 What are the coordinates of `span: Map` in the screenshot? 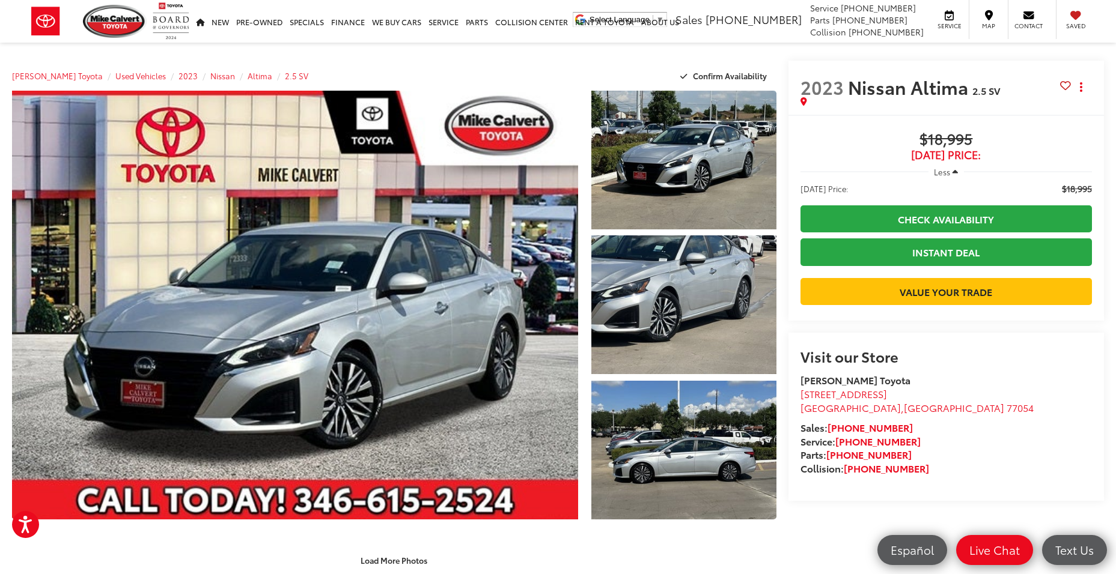 It's located at (989, 26).